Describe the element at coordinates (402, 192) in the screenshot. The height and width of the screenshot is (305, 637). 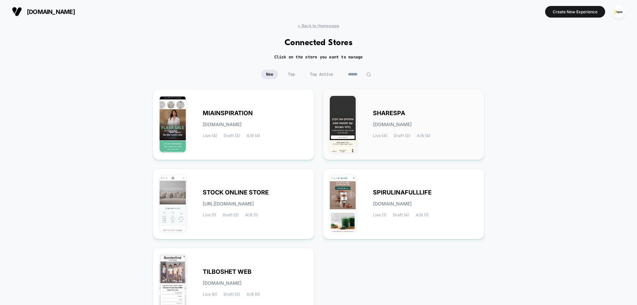
I see `span: SPIRULINAFULLLIFE` at that location.